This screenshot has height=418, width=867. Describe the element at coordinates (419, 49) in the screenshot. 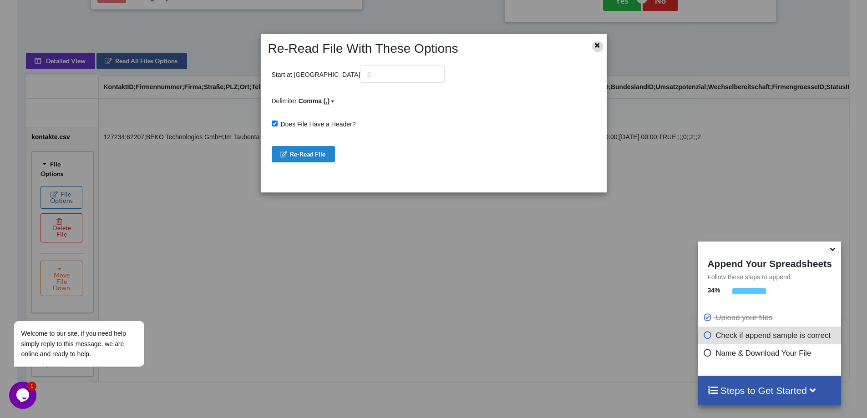

I see `h2: Re-Read File With These Options` at that location.